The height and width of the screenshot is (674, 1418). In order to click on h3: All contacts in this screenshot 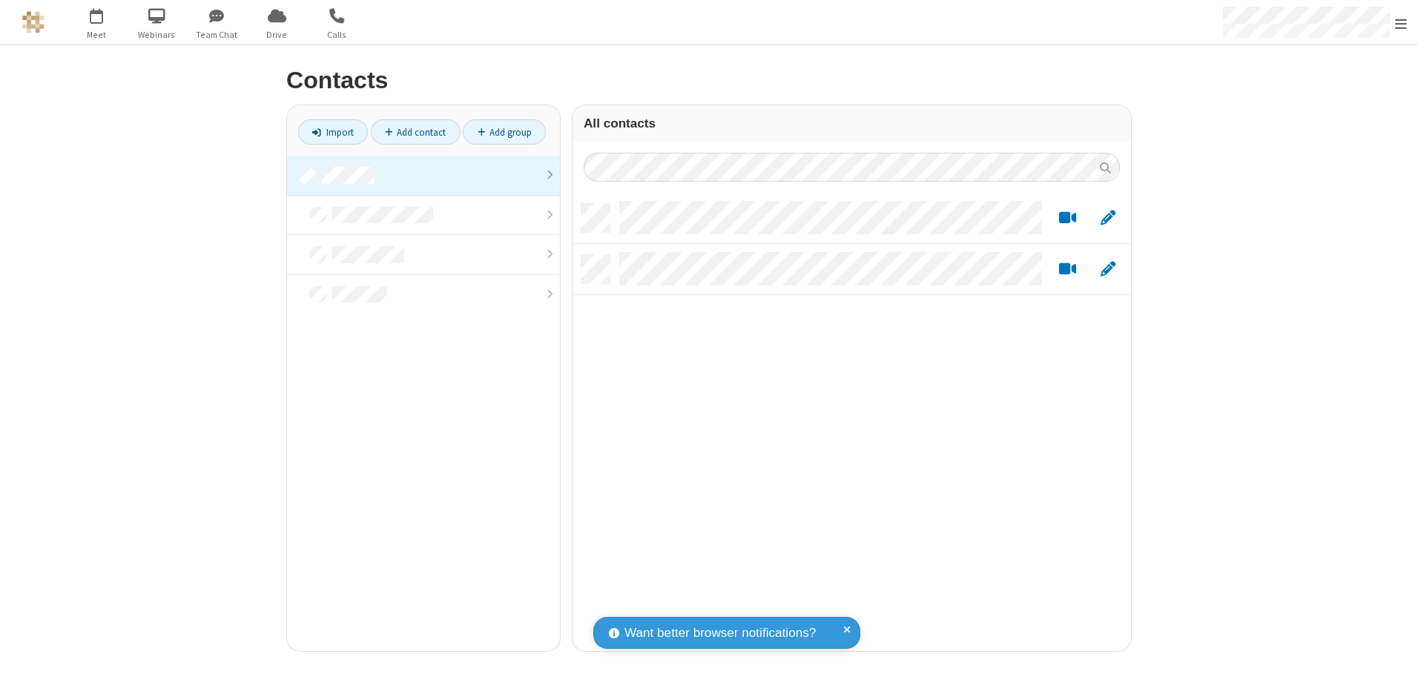, I will do `click(851, 123)`.